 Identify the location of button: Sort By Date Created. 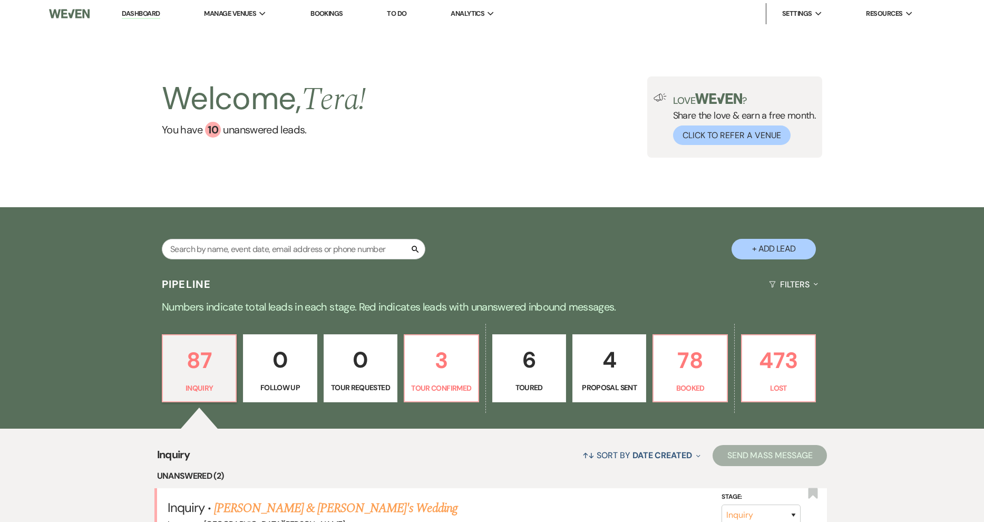
(642, 455).